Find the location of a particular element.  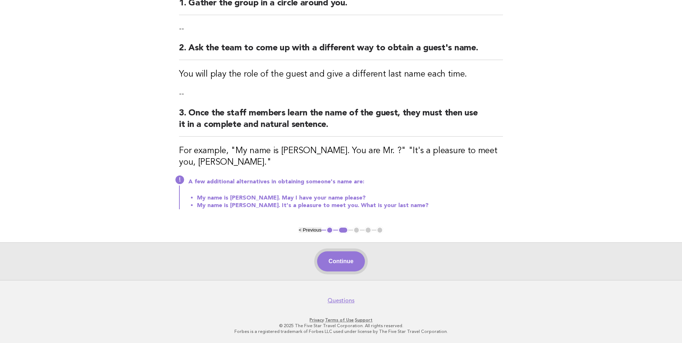

h2: 3. Once the staff members learn the name of the guest, they must then use it in a complete and na... is located at coordinates (341, 122).